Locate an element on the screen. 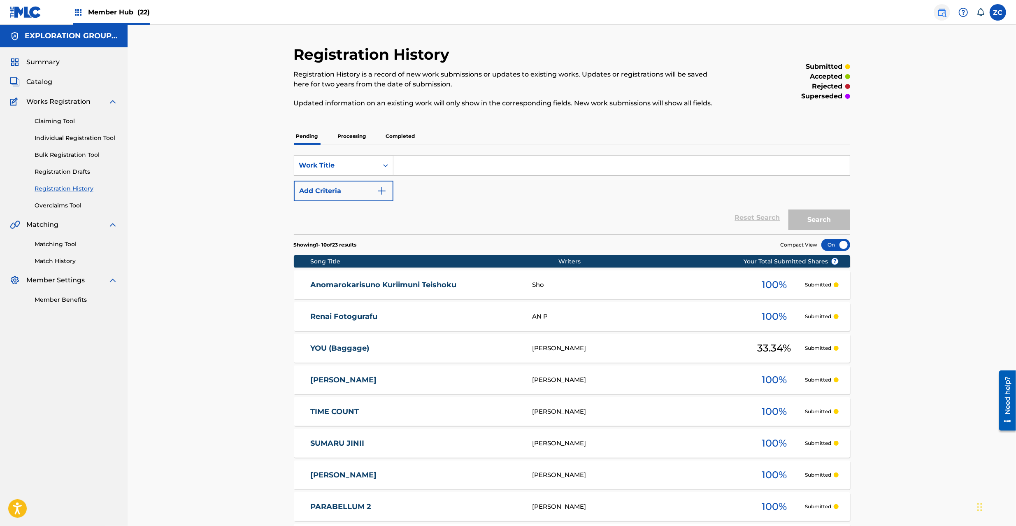 This screenshot has height=526, width=1016. a: SUMARU JINII is located at coordinates (416, 443).